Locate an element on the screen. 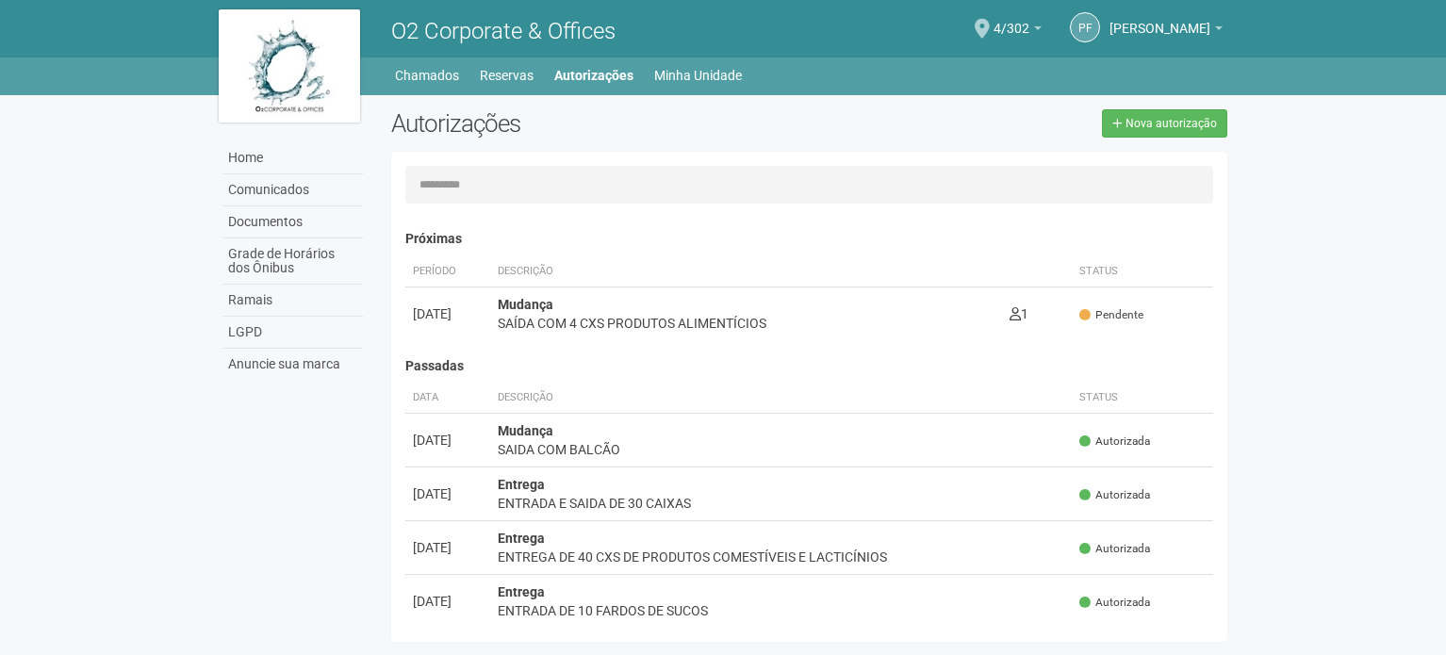 The image size is (1446, 655). a: PF is located at coordinates (1085, 27).